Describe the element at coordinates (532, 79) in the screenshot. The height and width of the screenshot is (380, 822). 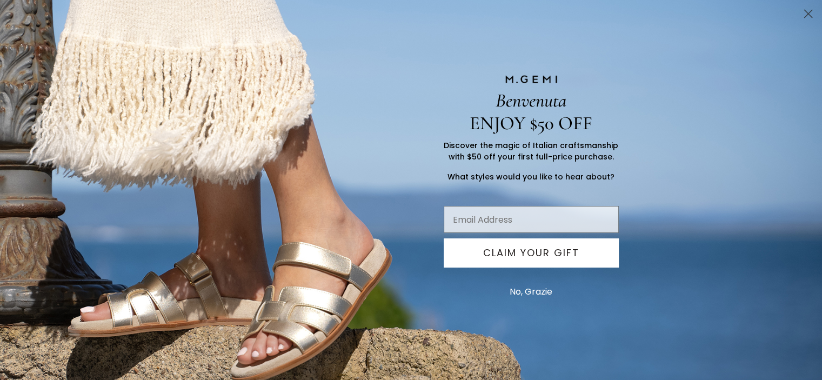
I see `img: M.GEMI` at that location.